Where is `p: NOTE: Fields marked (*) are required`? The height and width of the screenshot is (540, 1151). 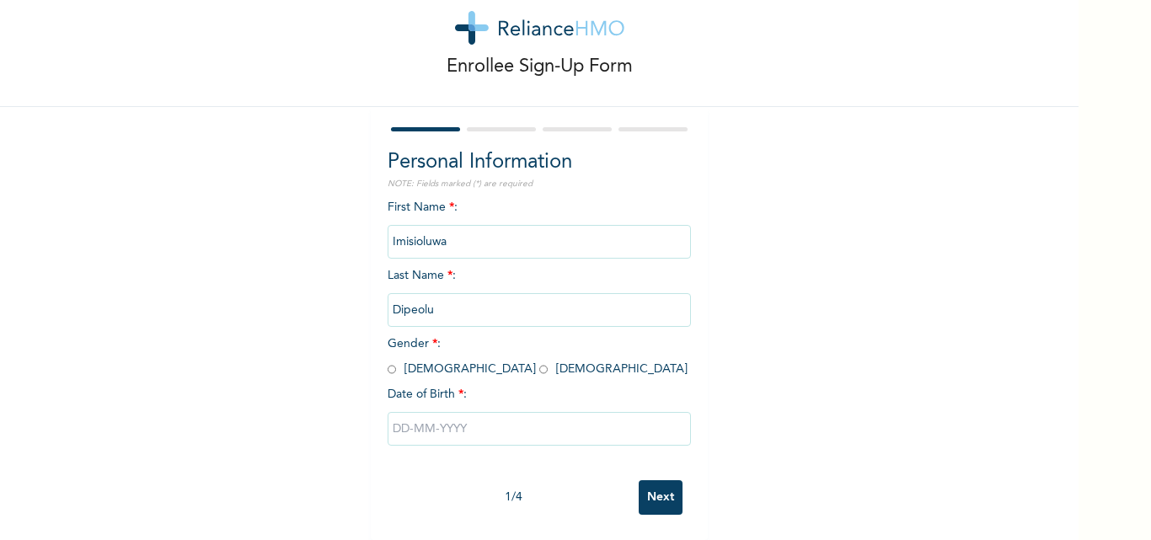
p: NOTE: Fields marked (*) are required is located at coordinates (539, 184).